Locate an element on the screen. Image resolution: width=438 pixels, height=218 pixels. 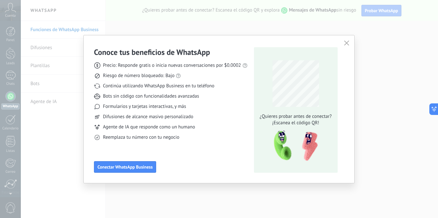
span: Bots sin código con funcionalidades avanzadas is located at coordinates (151, 96).